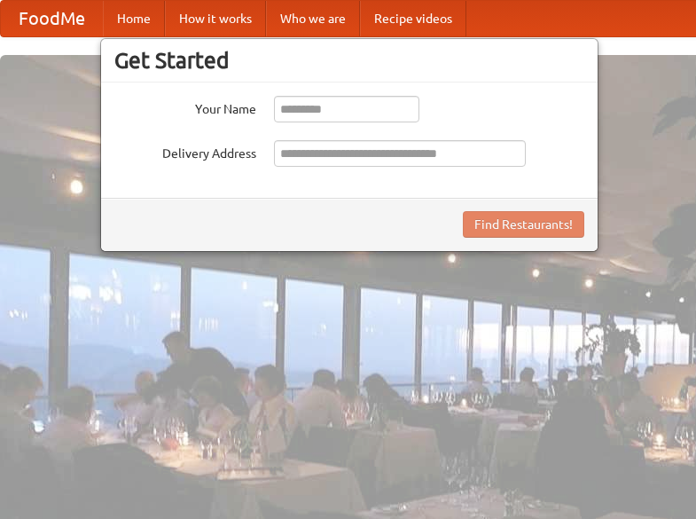 The height and width of the screenshot is (519, 696). What do you see at coordinates (185, 151) in the screenshot?
I see `label: Delivery Address` at bounding box center [185, 151].